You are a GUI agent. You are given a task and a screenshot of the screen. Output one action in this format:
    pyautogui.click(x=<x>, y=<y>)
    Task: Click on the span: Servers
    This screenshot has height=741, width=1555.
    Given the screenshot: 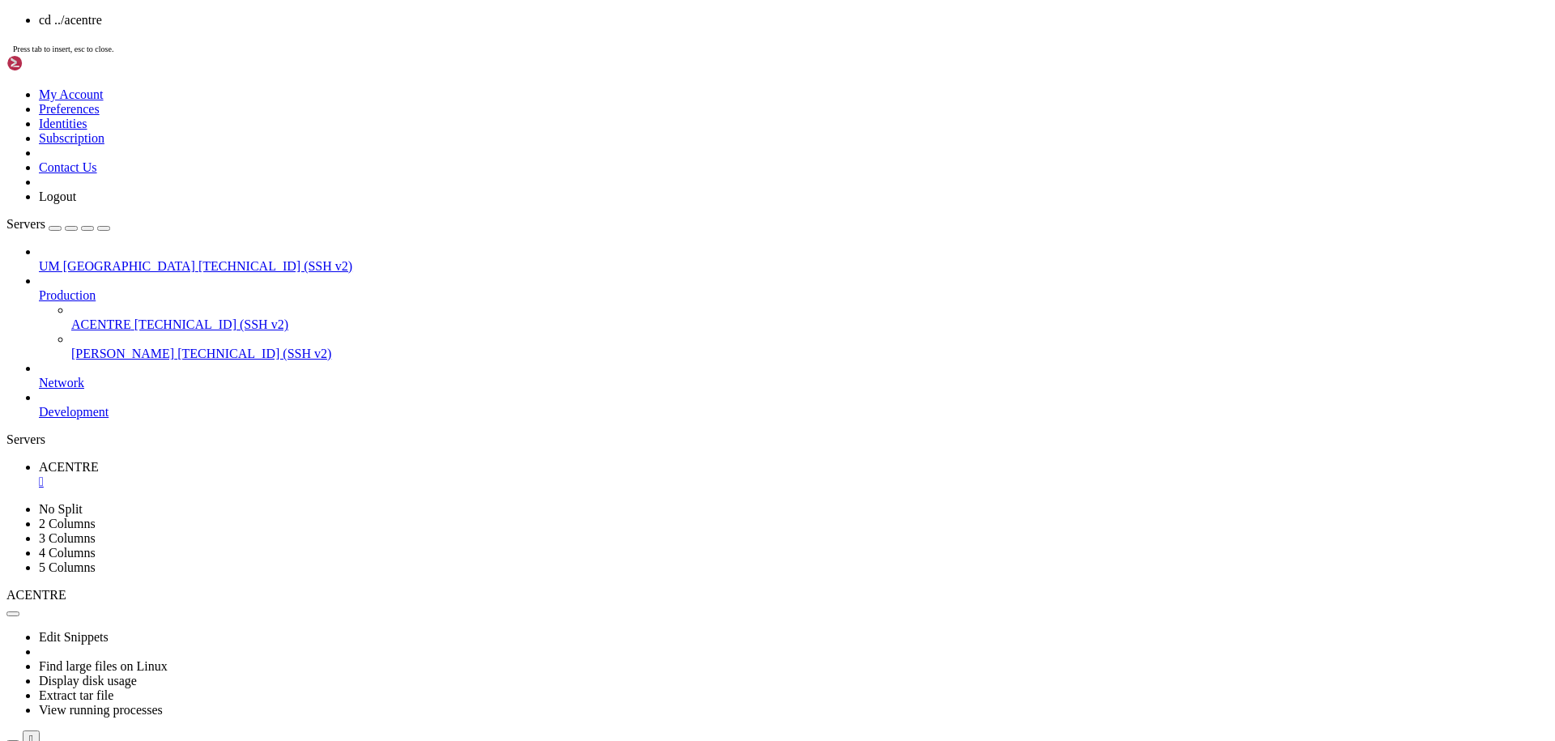 What is the action you would take?
    pyautogui.click(x=26, y=223)
    